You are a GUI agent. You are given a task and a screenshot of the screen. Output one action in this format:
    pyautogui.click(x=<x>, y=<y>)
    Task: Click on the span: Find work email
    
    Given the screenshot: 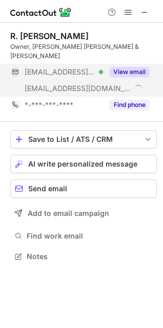 What is the action you would take?
    pyautogui.click(x=90, y=236)
    